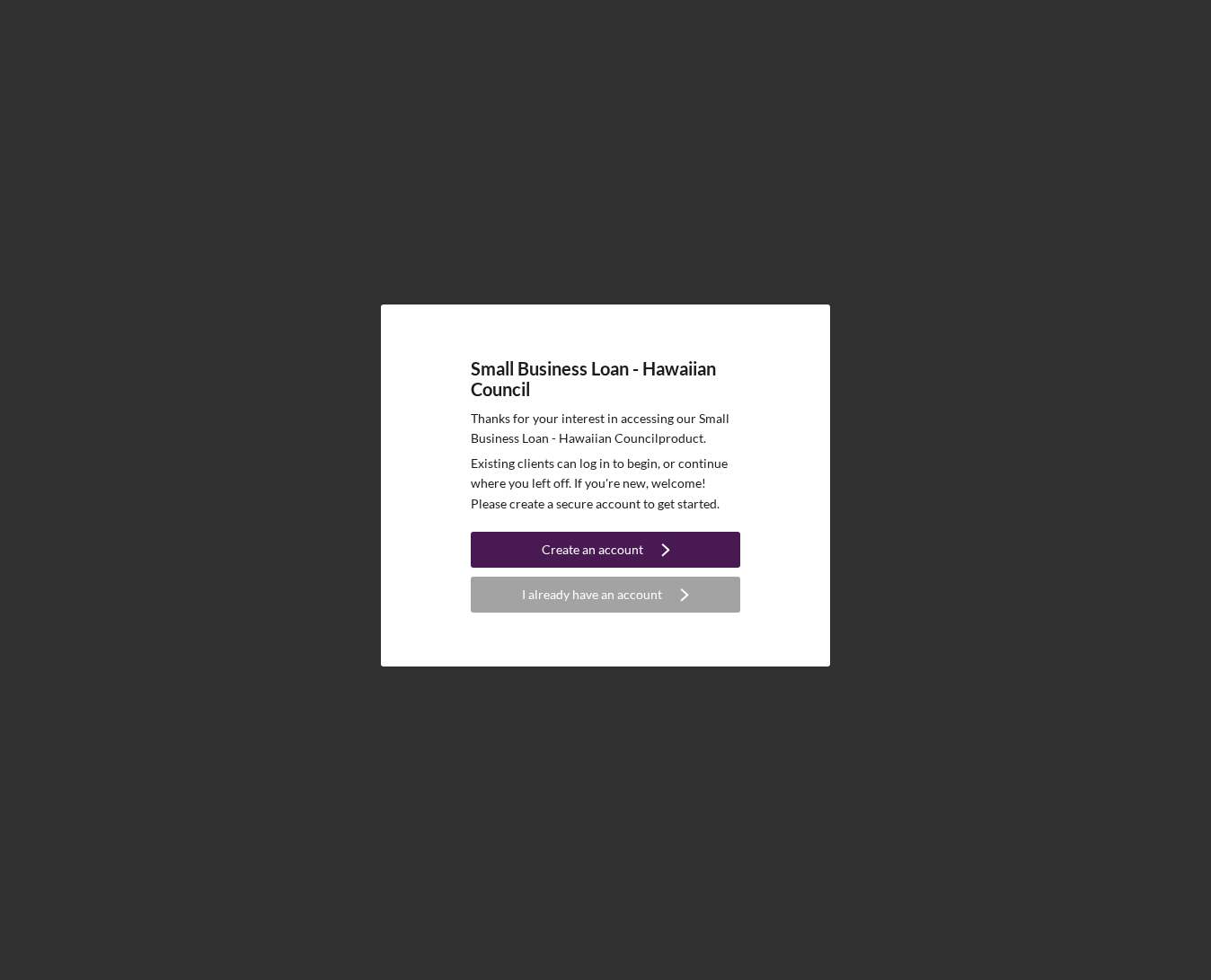 This screenshot has height=980, width=1211. I want to click on p: Thanks for your interest in accessing our Small Business Loan - Hawaiian Council product., so click(606, 429).